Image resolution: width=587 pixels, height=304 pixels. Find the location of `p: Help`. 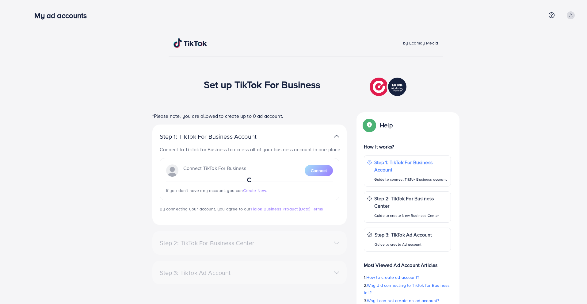

p: Help is located at coordinates (386, 125).